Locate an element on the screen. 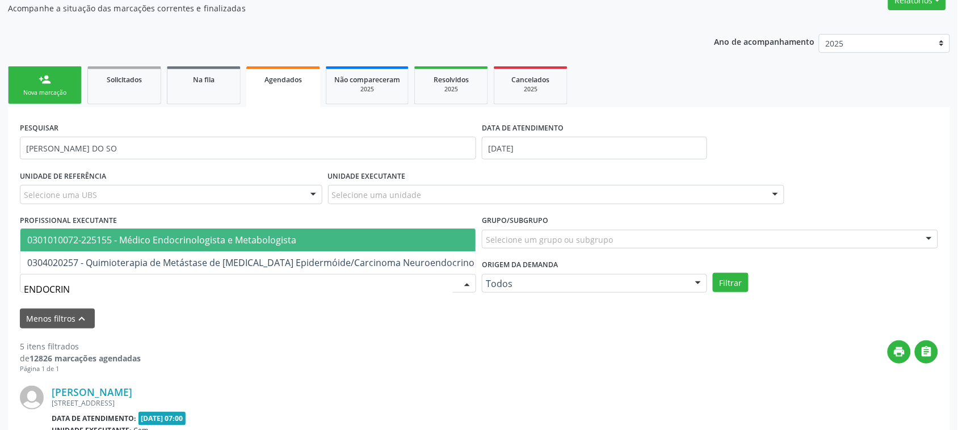 The image size is (958, 430). i: print is located at coordinates (900, 352).